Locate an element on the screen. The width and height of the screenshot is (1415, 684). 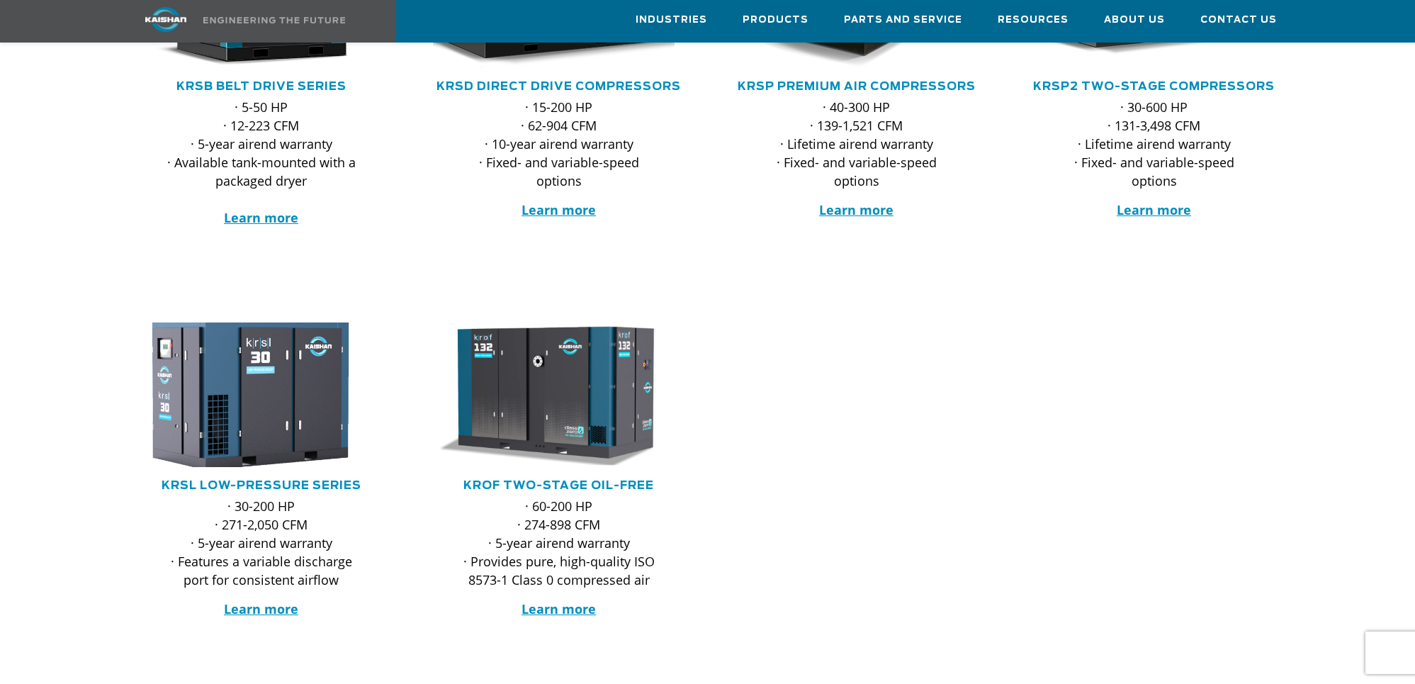
img: krsl30 is located at coordinates (251, 395).